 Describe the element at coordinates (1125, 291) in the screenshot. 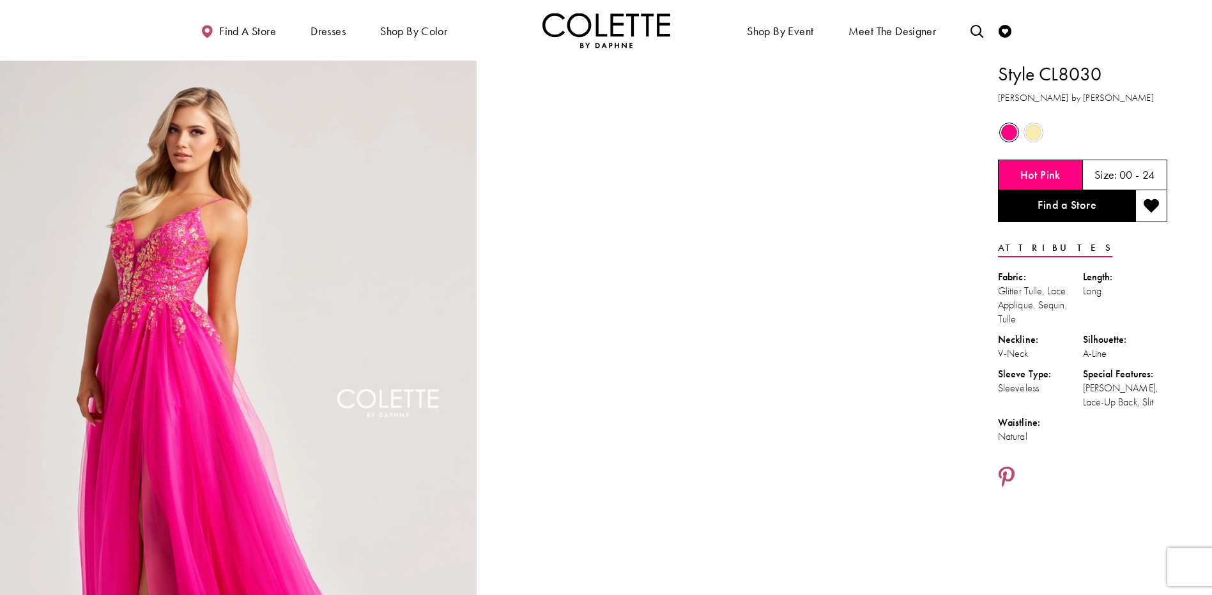

I see `div: Long` at that location.